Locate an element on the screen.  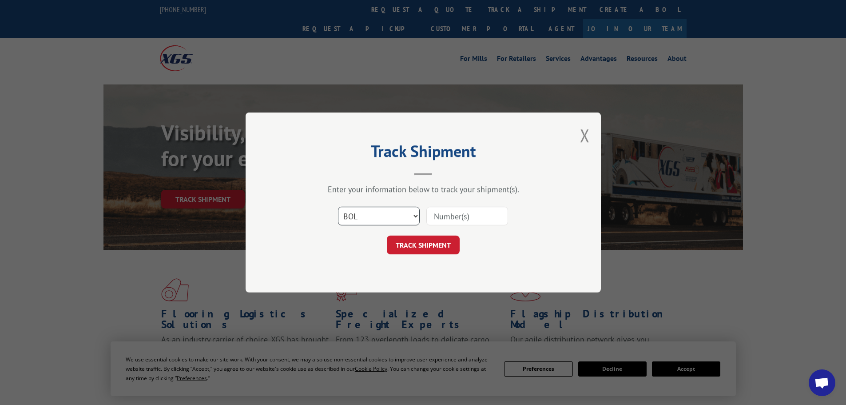
h2: Track Shipment is located at coordinates (423, 153).